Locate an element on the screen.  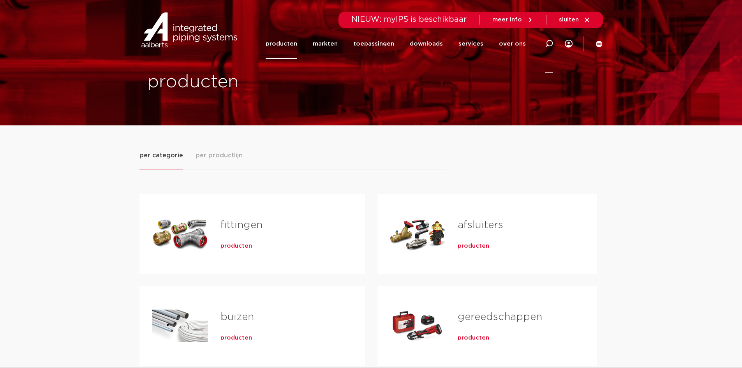
a: markten is located at coordinates (325, 44).